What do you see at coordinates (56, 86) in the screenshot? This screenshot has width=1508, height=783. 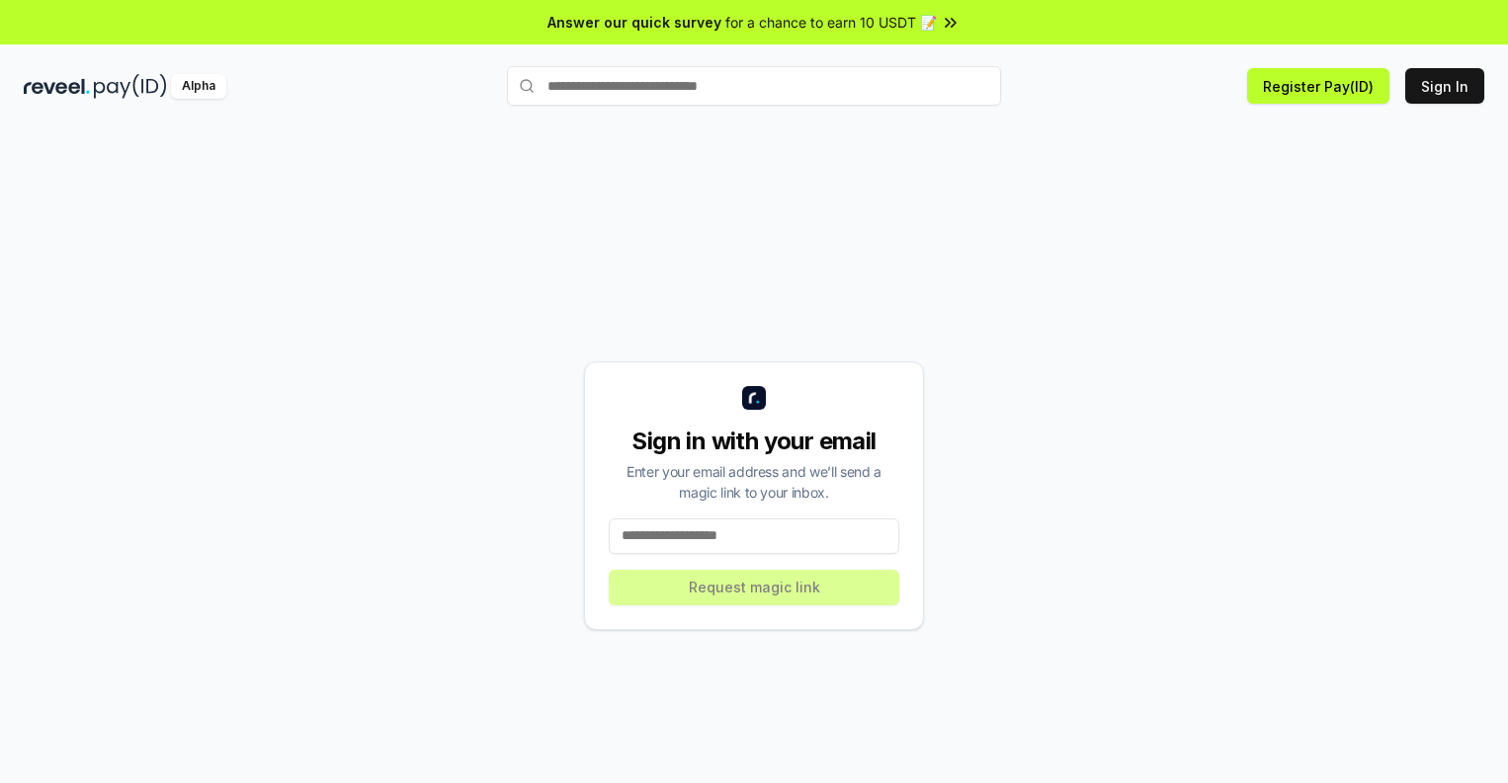 I see `img: reveel_dark` at bounding box center [56, 86].